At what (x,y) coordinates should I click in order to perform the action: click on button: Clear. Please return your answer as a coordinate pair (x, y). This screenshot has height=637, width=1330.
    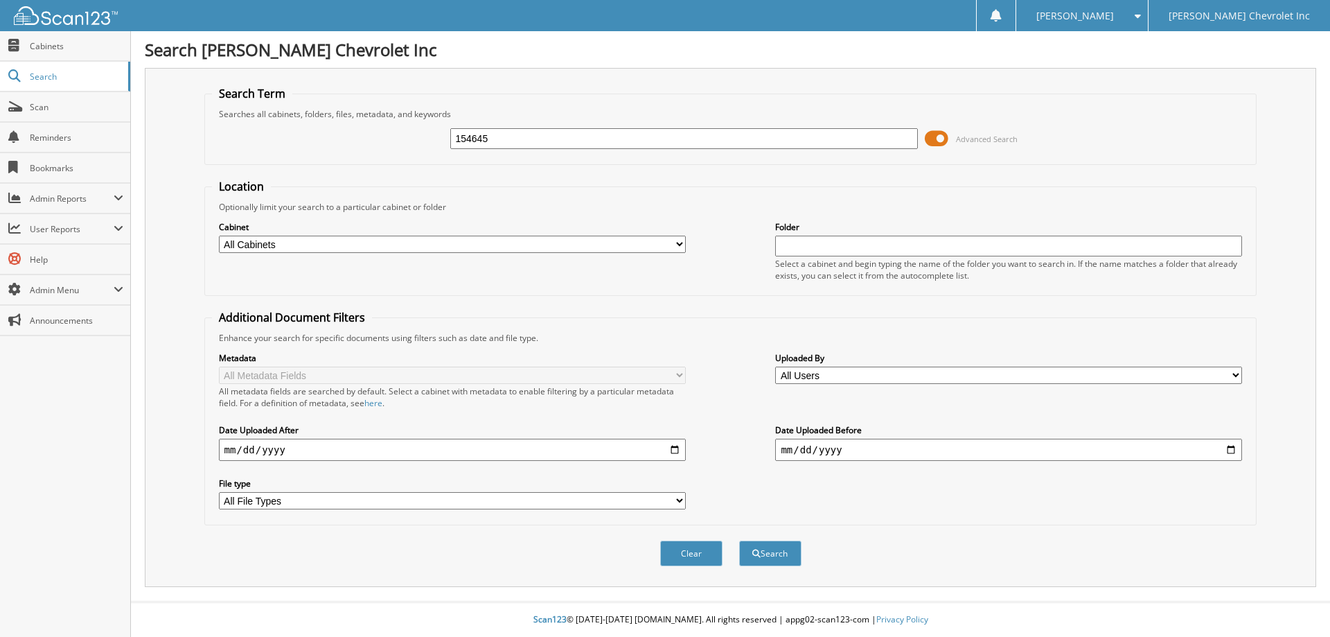
    Looking at the image, I should click on (691, 553).